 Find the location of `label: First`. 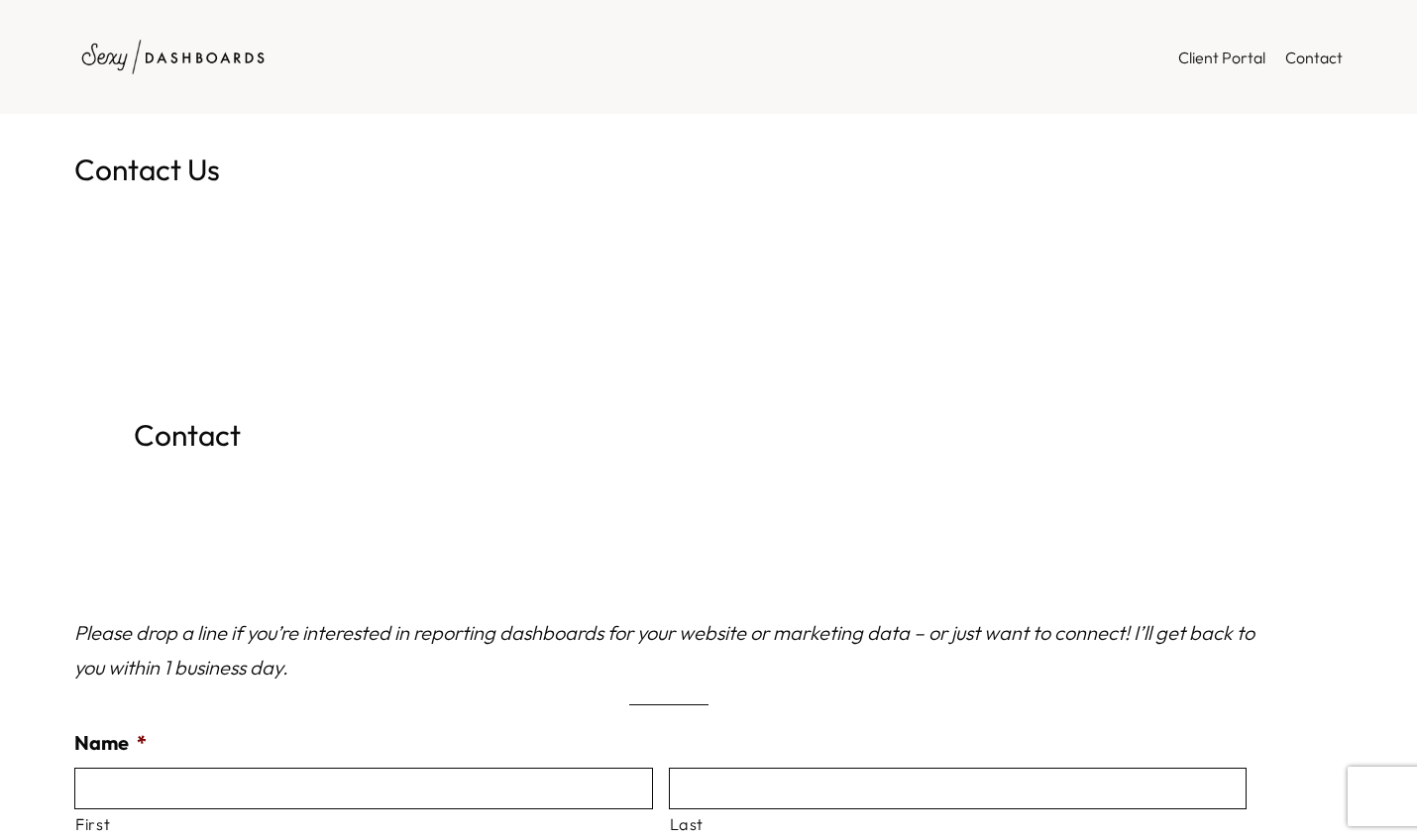

label: First is located at coordinates (364, 824).